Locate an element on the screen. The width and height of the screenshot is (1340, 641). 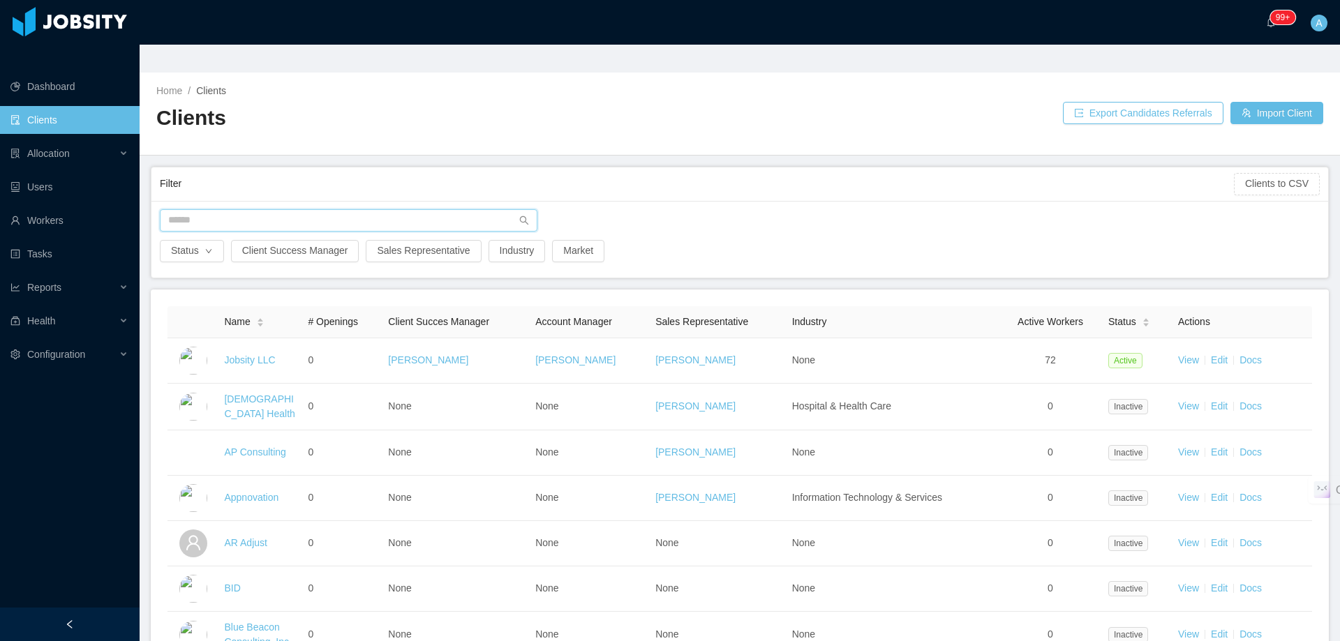
button: Sales Representative is located at coordinates (423, 251).